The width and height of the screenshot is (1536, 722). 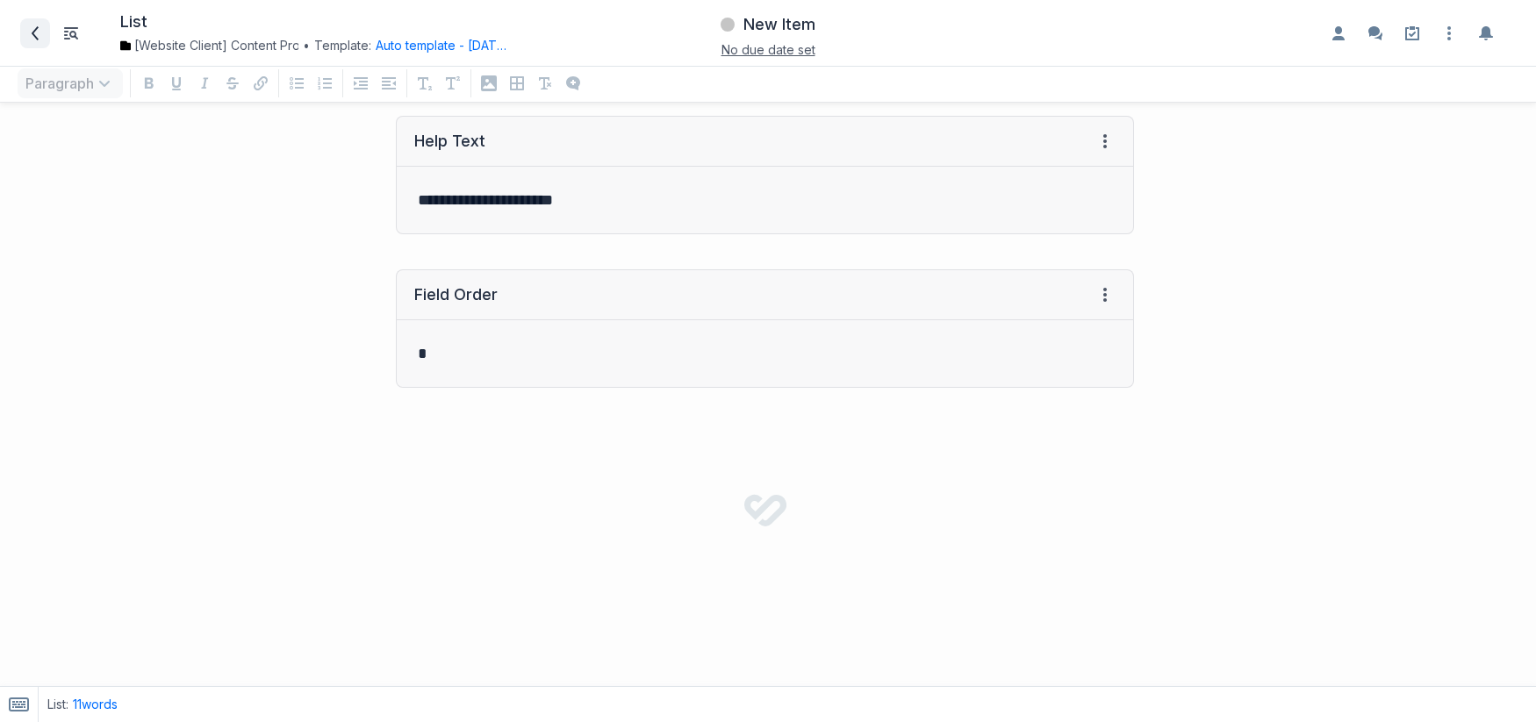 What do you see at coordinates (1486, 33) in the screenshot?
I see `button: Toggle the notification sidebar` at bounding box center [1486, 33].